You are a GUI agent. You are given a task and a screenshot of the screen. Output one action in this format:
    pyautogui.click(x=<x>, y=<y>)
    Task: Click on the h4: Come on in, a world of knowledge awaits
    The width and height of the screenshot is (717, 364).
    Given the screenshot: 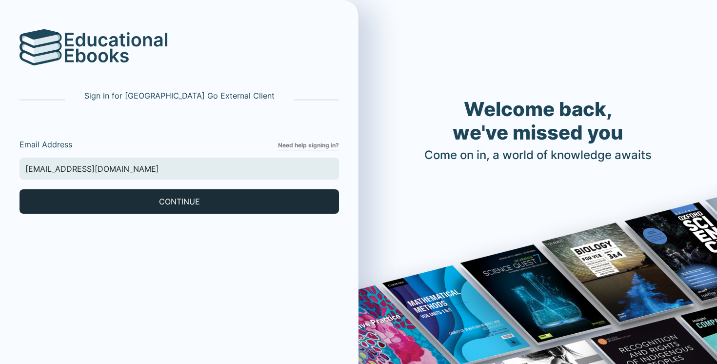 What is the action you would take?
    pyautogui.click(x=538, y=155)
    